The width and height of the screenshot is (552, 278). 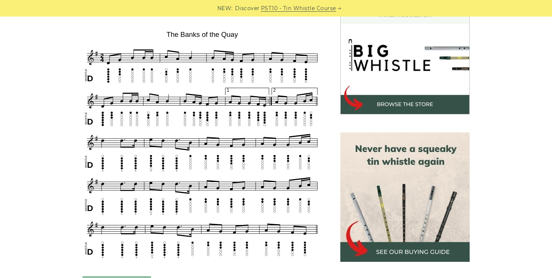 What do you see at coordinates (202, 144) in the screenshot?
I see `img: The Banks of the Quay Tin Whistle Tabs & Sheet Music` at bounding box center [202, 144].